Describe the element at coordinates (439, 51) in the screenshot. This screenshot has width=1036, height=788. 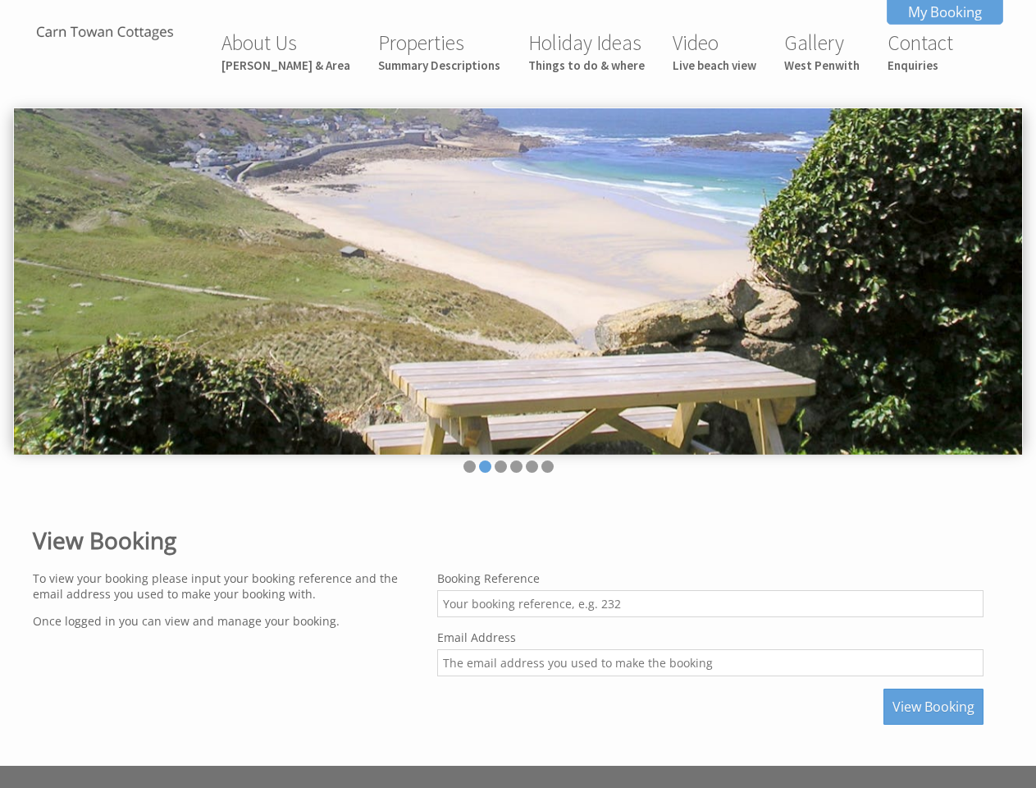
I see `a: PropertiesSummary Descriptions` at that location.